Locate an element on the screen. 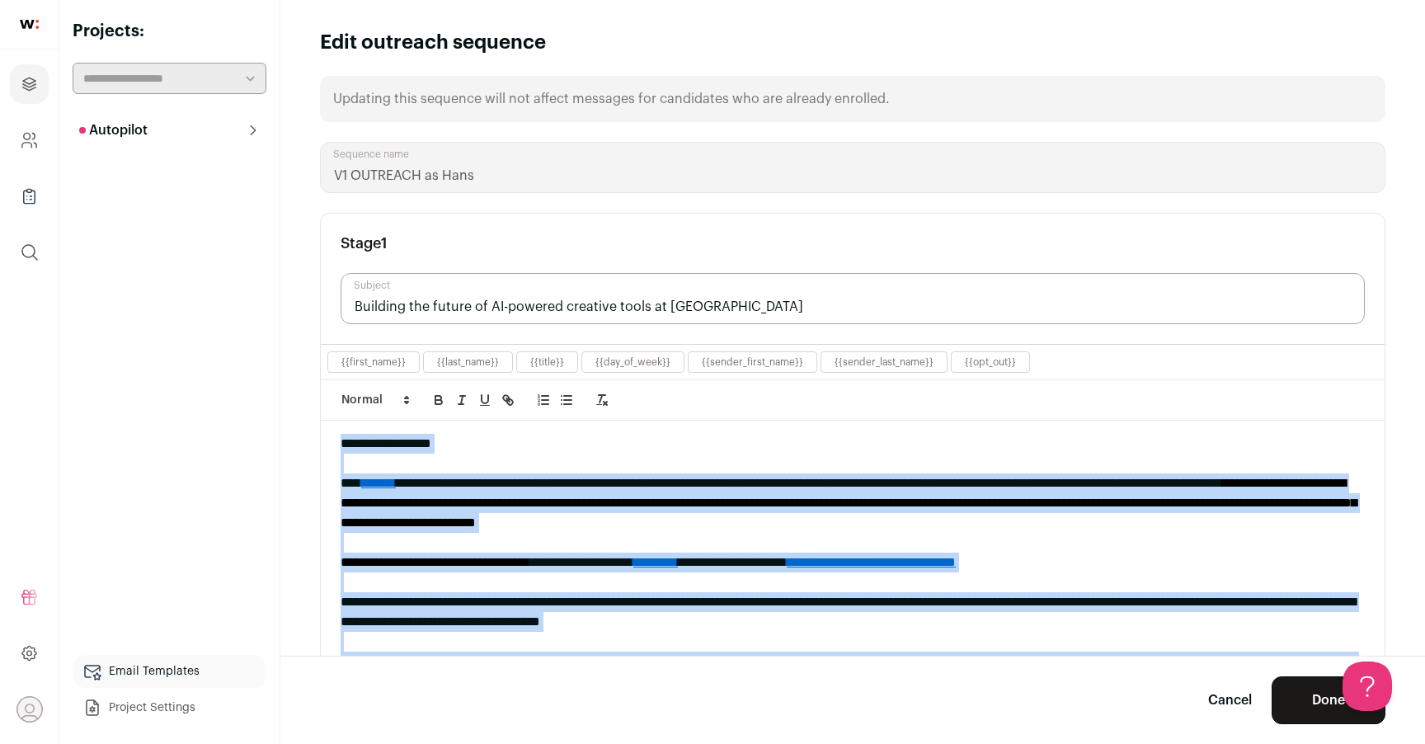 This screenshot has width=1425, height=744. input: Subject is located at coordinates (852, 298).